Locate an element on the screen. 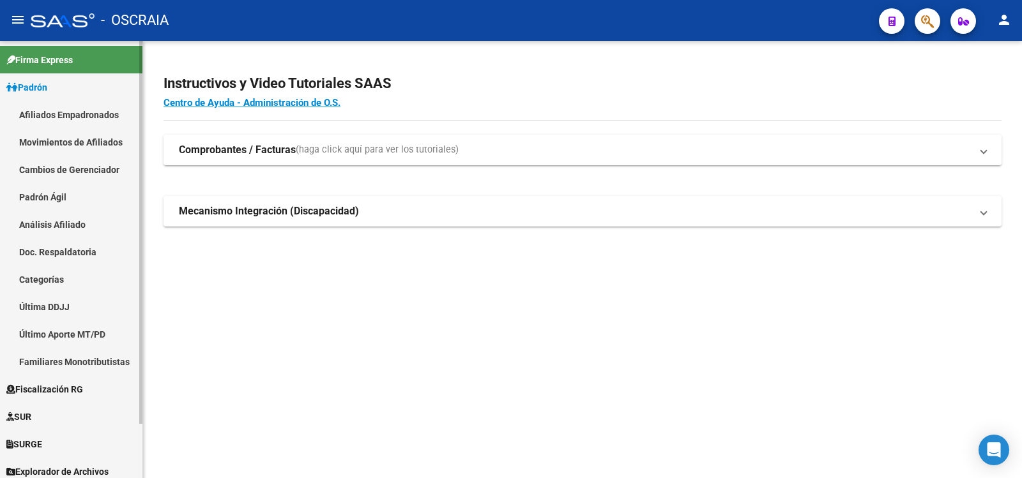  span: Firma Express is located at coordinates (40, 60).